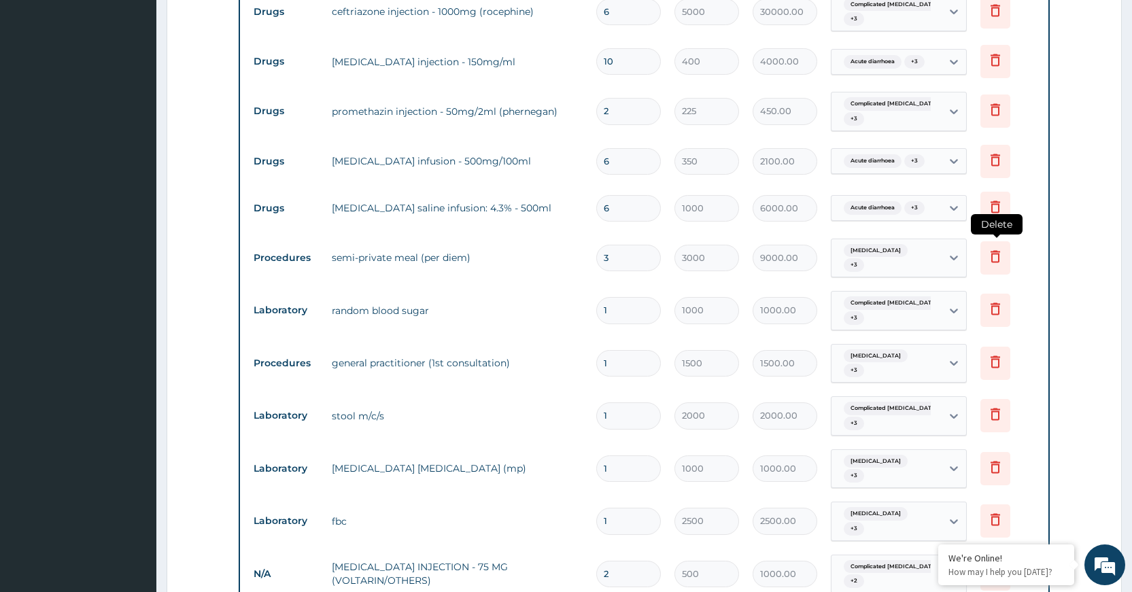 The image size is (1132, 592). I want to click on textarea: Type your message and hit 'Enter', so click(133, 395).